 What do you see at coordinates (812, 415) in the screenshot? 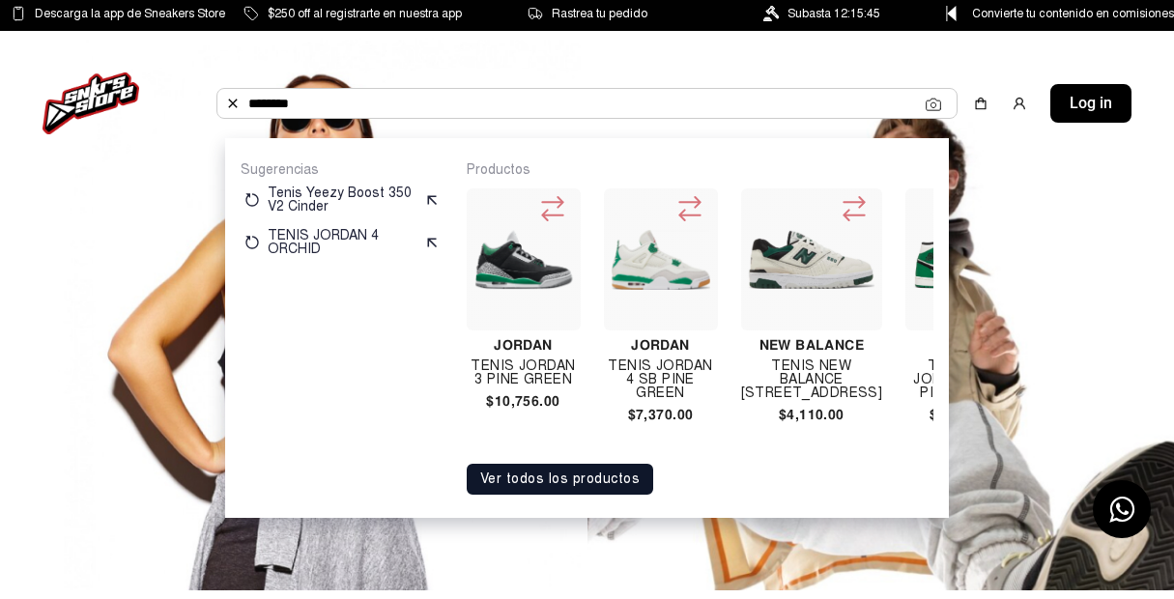
I see `h4: $4,110.00` at bounding box center [812, 415].